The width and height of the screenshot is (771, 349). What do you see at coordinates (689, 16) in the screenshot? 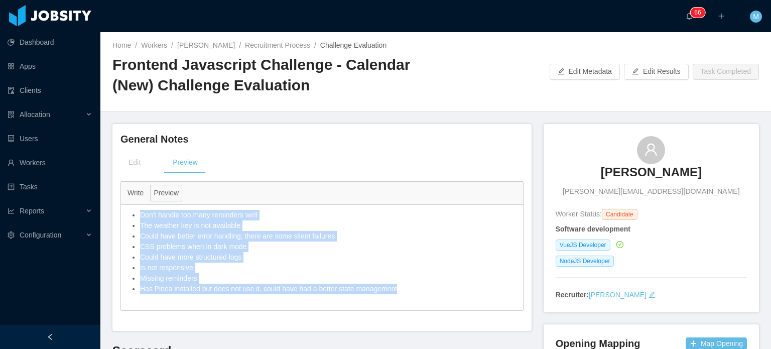
I see `i: icon: bell` at bounding box center [689, 16].